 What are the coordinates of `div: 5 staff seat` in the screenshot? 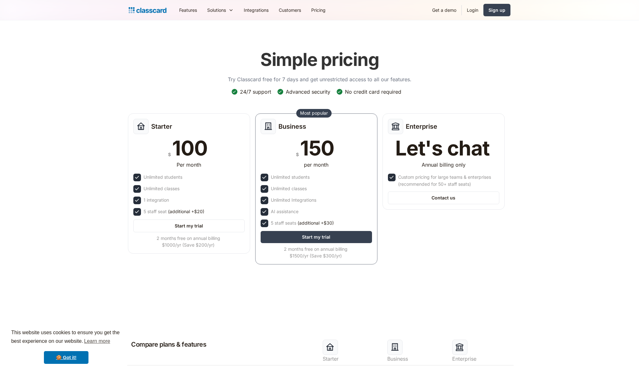 It's located at (174, 211).